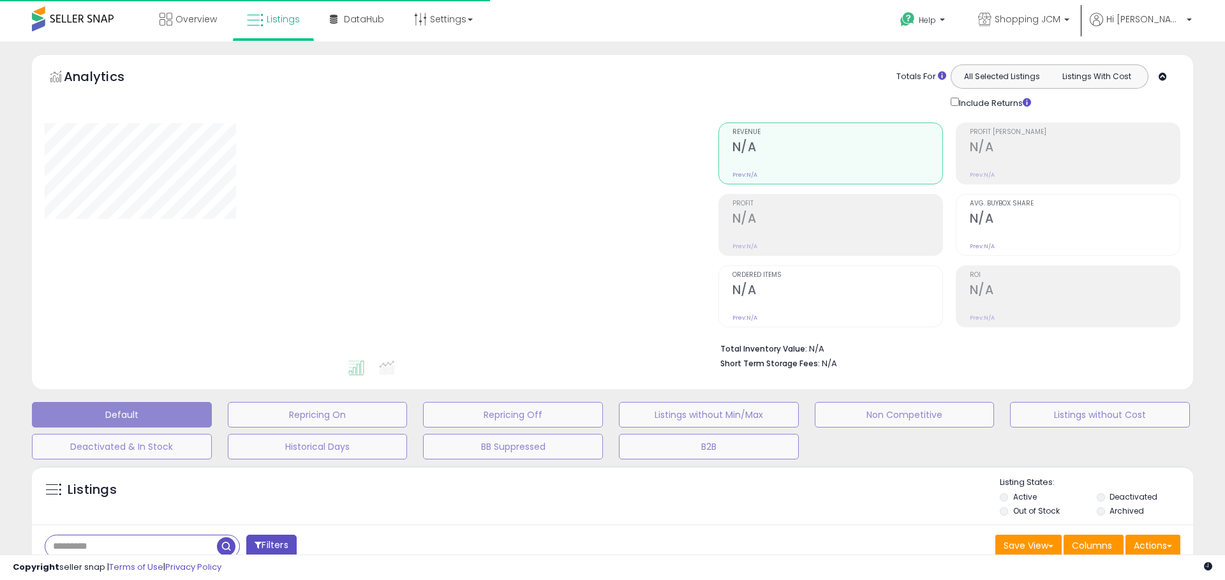 The image size is (1225, 580). I want to click on b: Total Inventory Value:, so click(764, 348).